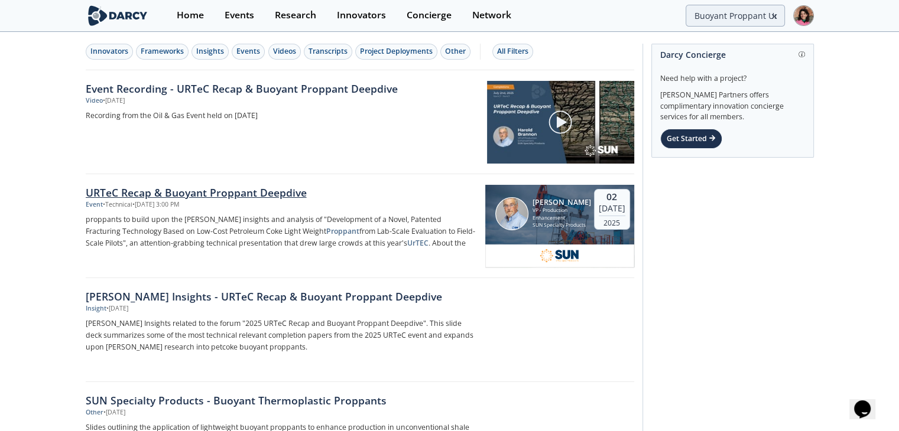 The width and height of the screenshot is (899, 431). Describe the element at coordinates (396, 51) in the screenshot. I see `button: Project Deployments` at that location.